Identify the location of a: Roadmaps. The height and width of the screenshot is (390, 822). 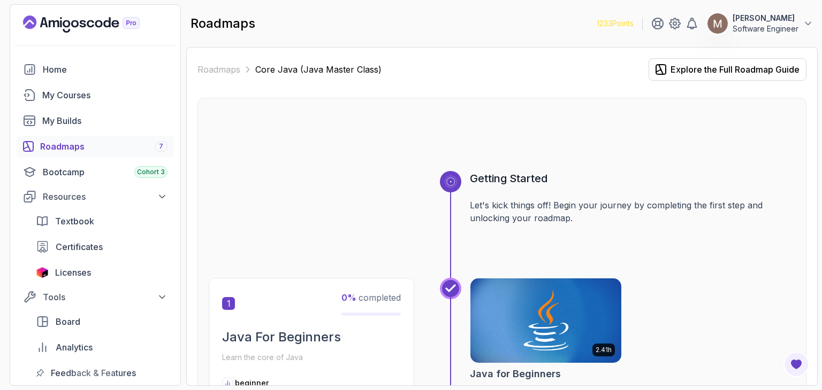
(219, 70).